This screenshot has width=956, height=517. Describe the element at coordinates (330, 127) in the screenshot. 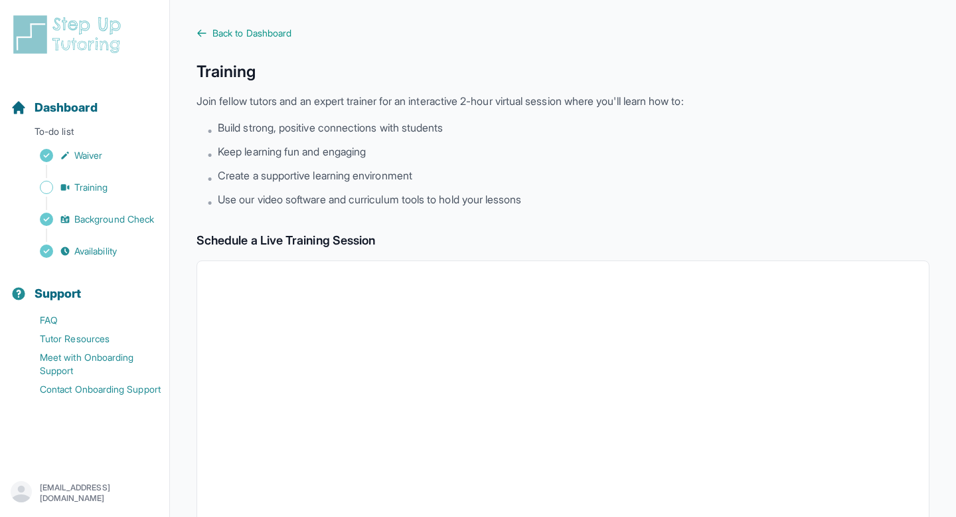

I see `span: Build strong, positive connections with students` at that location.